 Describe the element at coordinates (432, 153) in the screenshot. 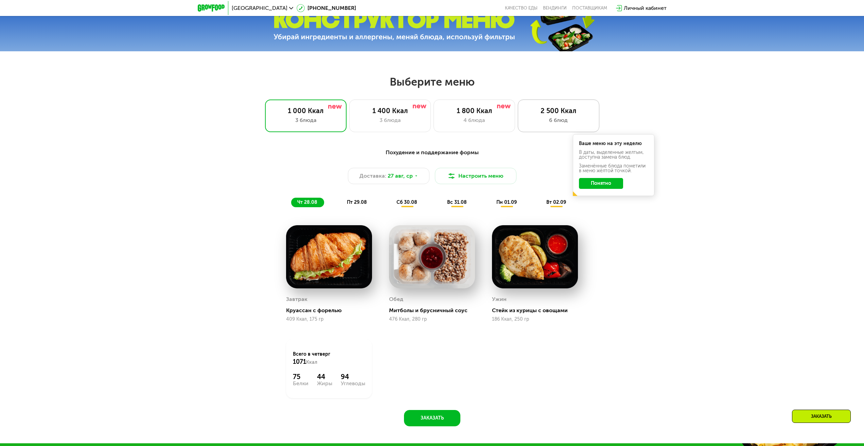

I see `div: Похудение и поддержание формы` at that location.